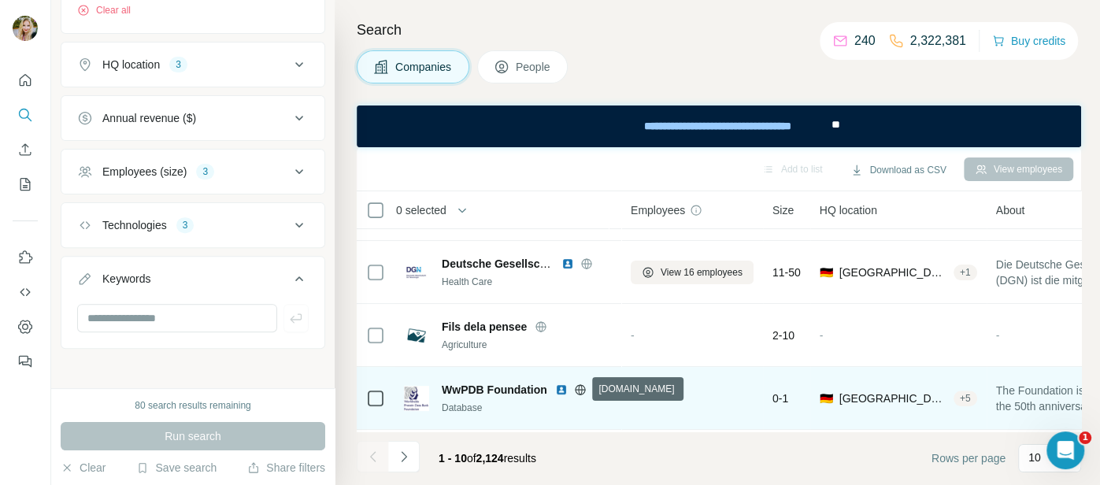 This screenshot has height=485, width=1100. What do you see at coordinates (966, 273) in the screenshot?
I see `div: + 1` at bounding box center [966, 273].